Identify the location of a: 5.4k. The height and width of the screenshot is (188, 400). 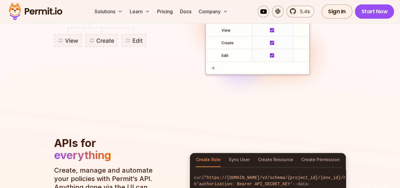
(300, 11).